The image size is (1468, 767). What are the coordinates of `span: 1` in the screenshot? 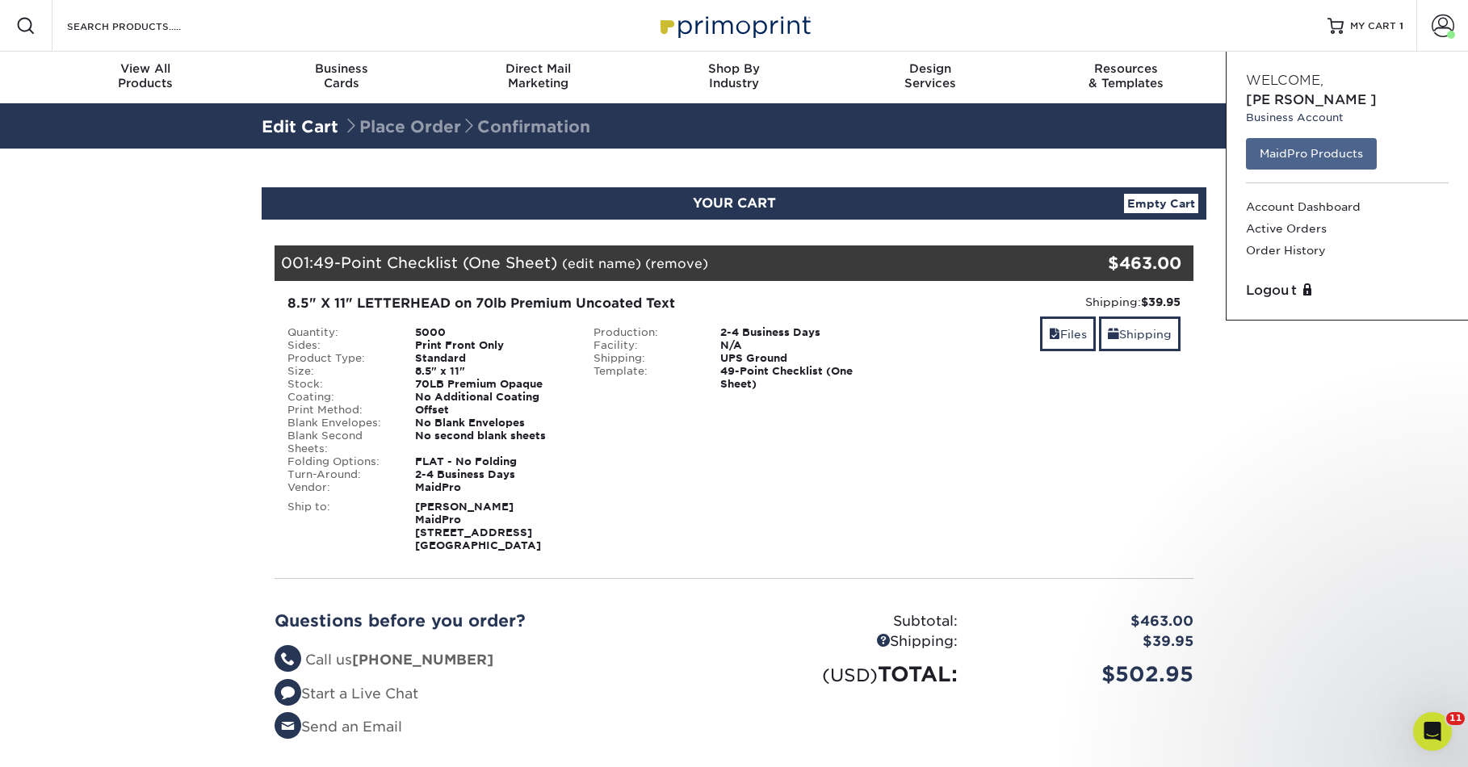 It's located at (1401, 26).